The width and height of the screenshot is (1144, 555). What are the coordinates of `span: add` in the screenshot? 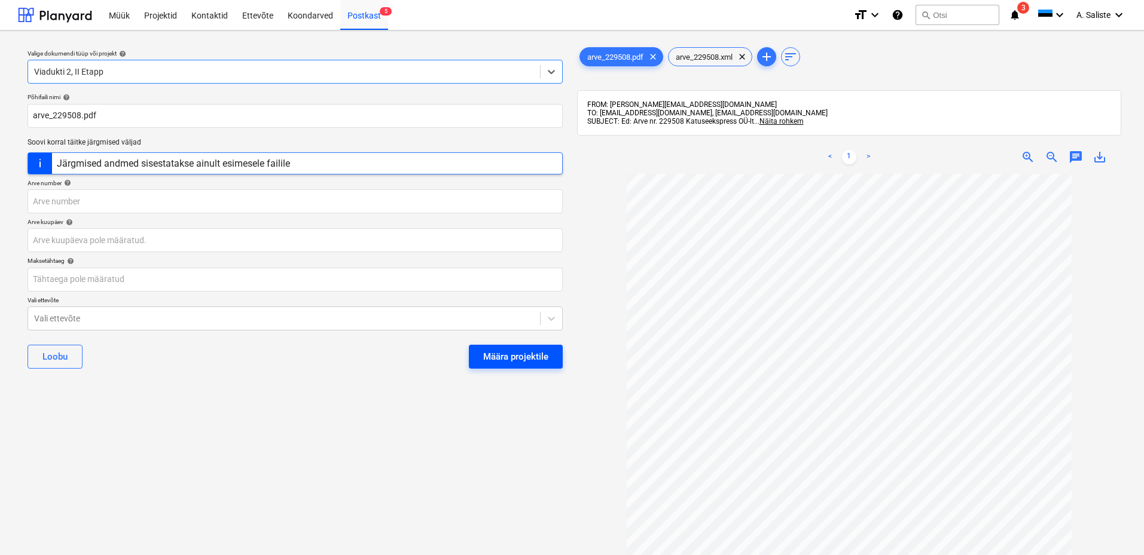 It's located at (766, 57).